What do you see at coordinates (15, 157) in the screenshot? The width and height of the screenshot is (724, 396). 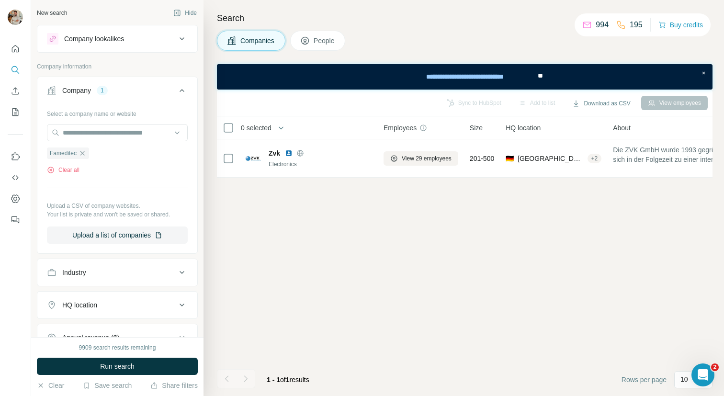 I see `button: Use Surfe on LinkedIn` at bounding box center [15, 157].